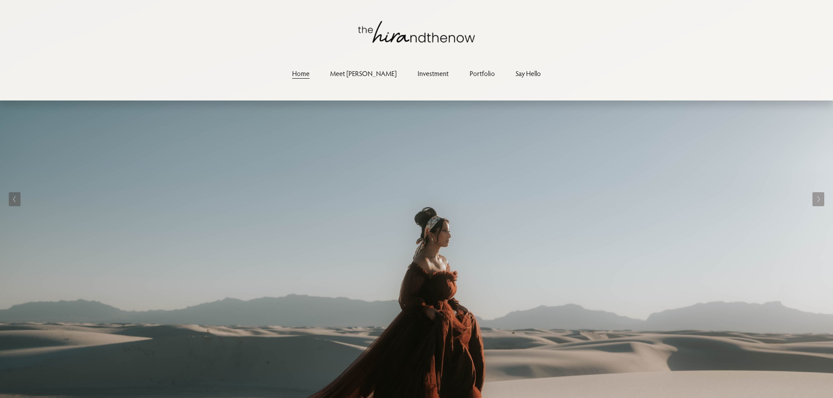  What do you see at coordinates (482, 73) in the screenshot?
I see `a: Portfolio` at bounding box center [482, 73].